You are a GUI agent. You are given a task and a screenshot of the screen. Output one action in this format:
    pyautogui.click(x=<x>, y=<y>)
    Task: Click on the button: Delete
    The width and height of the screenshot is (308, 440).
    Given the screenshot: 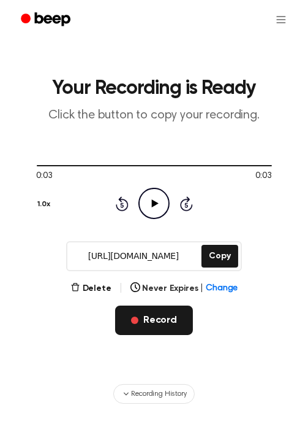 What is the action you would take?
    pyautogui.click(x=91, y=288)
    